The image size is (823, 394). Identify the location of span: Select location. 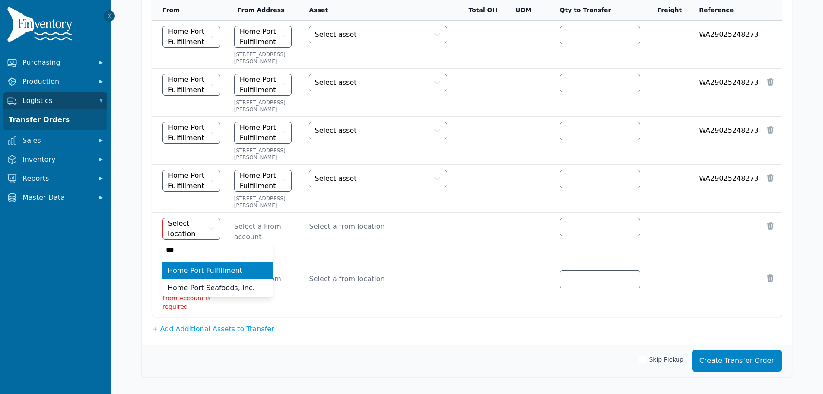
(187, 229).